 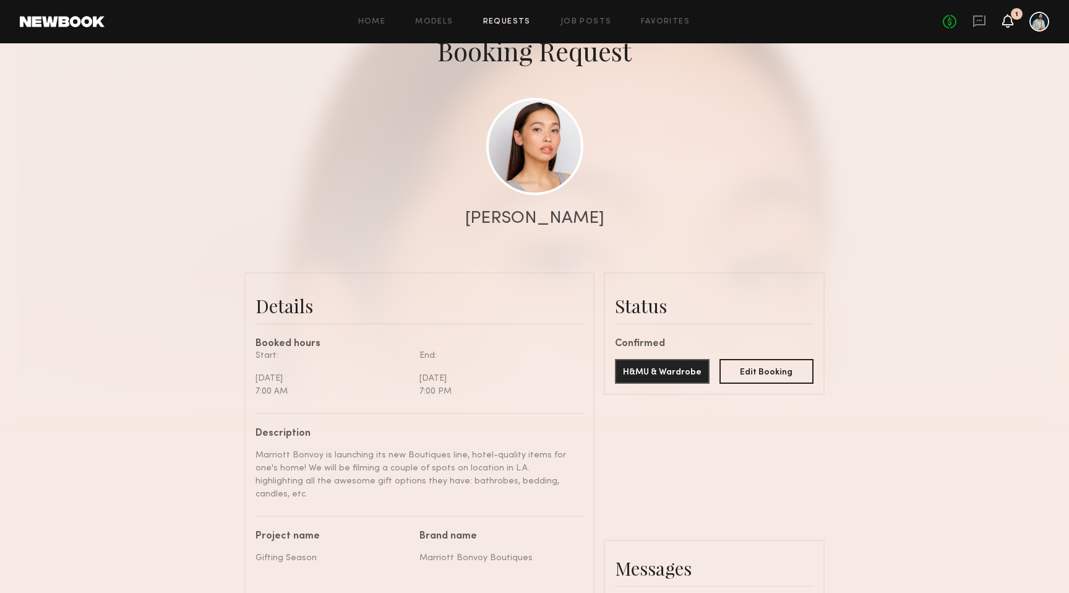 What do you see at coordinates (333, 558) in the screenshot?
I see `div: Gifting Season` at bounding box center [333, 558].